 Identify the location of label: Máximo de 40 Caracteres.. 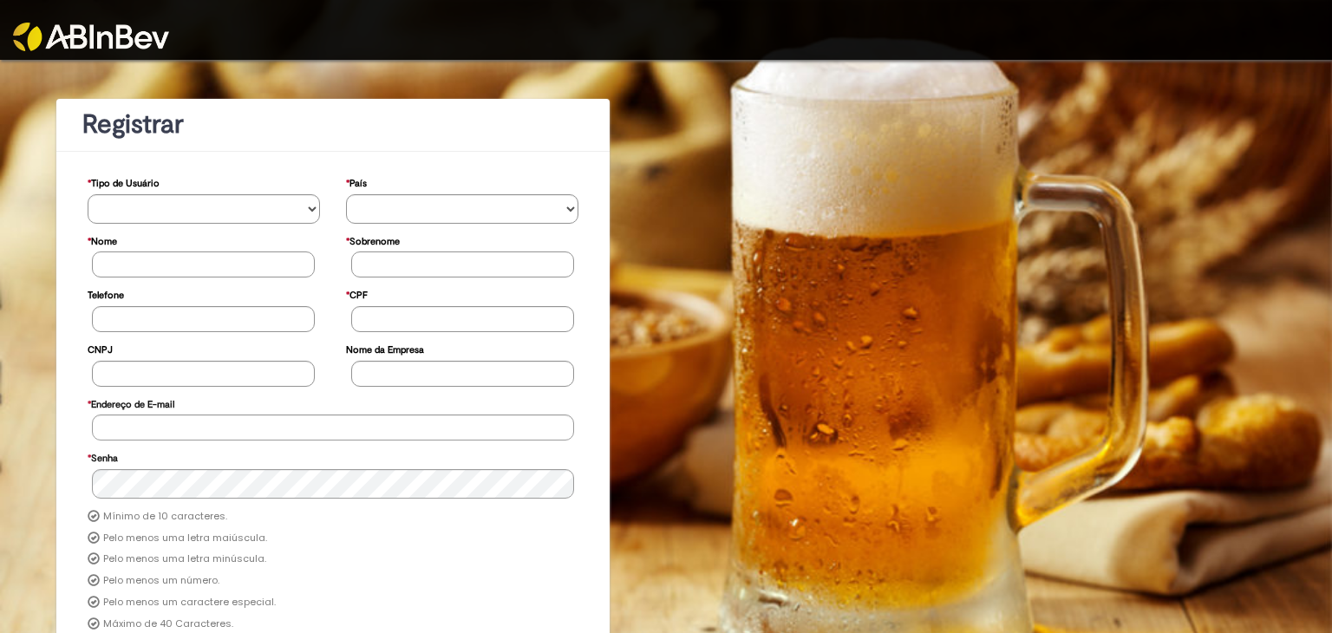
(168, 624).